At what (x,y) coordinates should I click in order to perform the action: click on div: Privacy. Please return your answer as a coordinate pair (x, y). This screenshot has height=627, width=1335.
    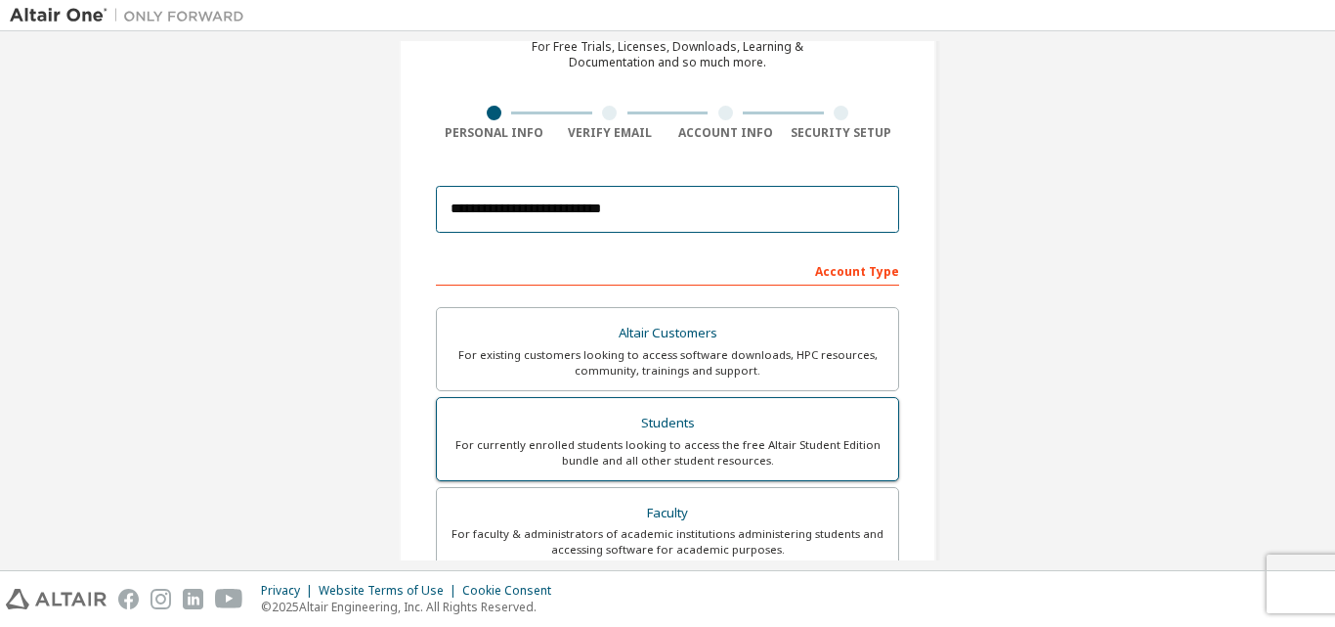
    Looking at the image, I should click on (289, 590).